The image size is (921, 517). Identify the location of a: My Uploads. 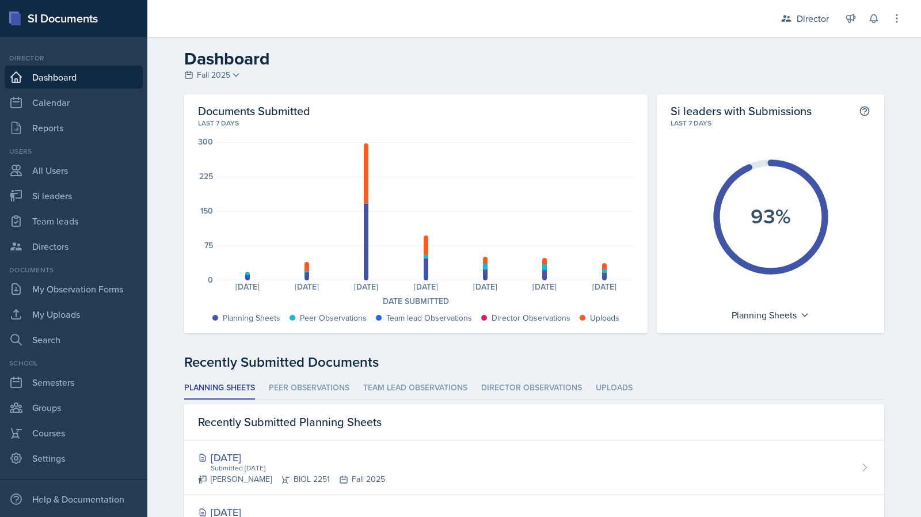
(74, 314).